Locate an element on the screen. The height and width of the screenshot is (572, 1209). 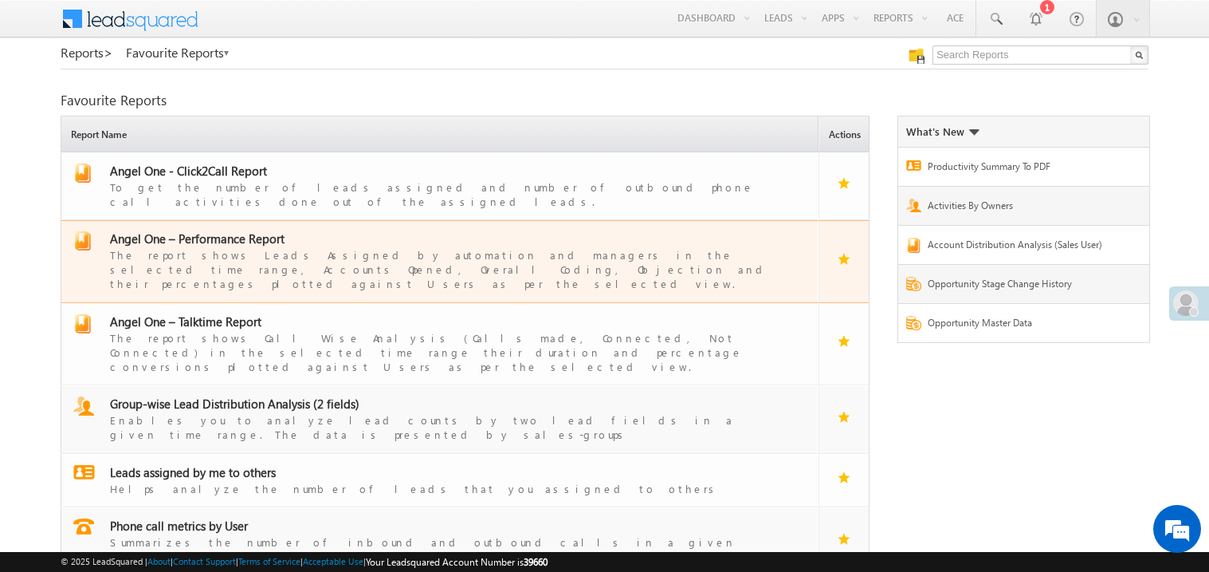
a: report Angel One - Click2Call ReportTo get the number of leads assigned and number of outbound ph... is located at coordinates (440, 186).